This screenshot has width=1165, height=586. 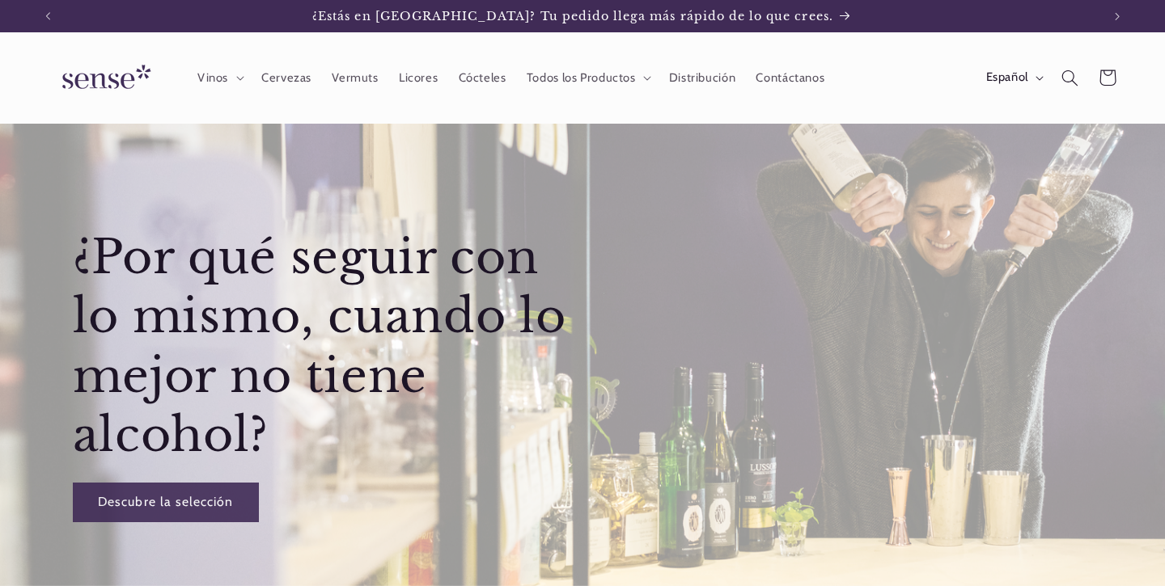 I want to click on span: Cervezas, so click(x=286, y=78).